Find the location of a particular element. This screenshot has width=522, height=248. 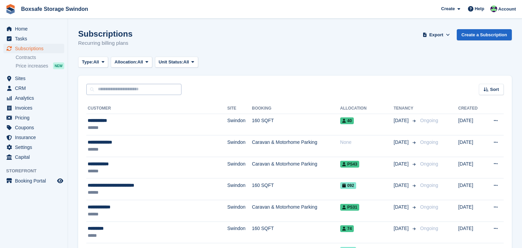

span: Sort is located at coordinates (495, 90).